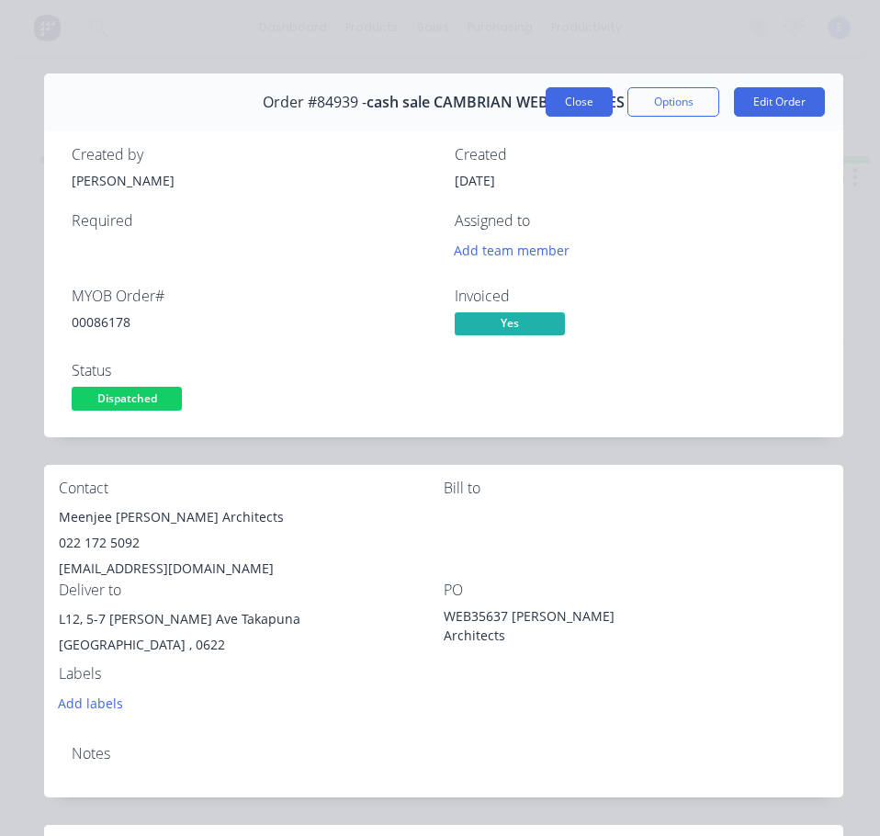 This screenshot has width=880, height=836. What do you see at coordinates (779, 102) in the screenshot?
I see `button: Edit Order` at bounding box center [779, 102].